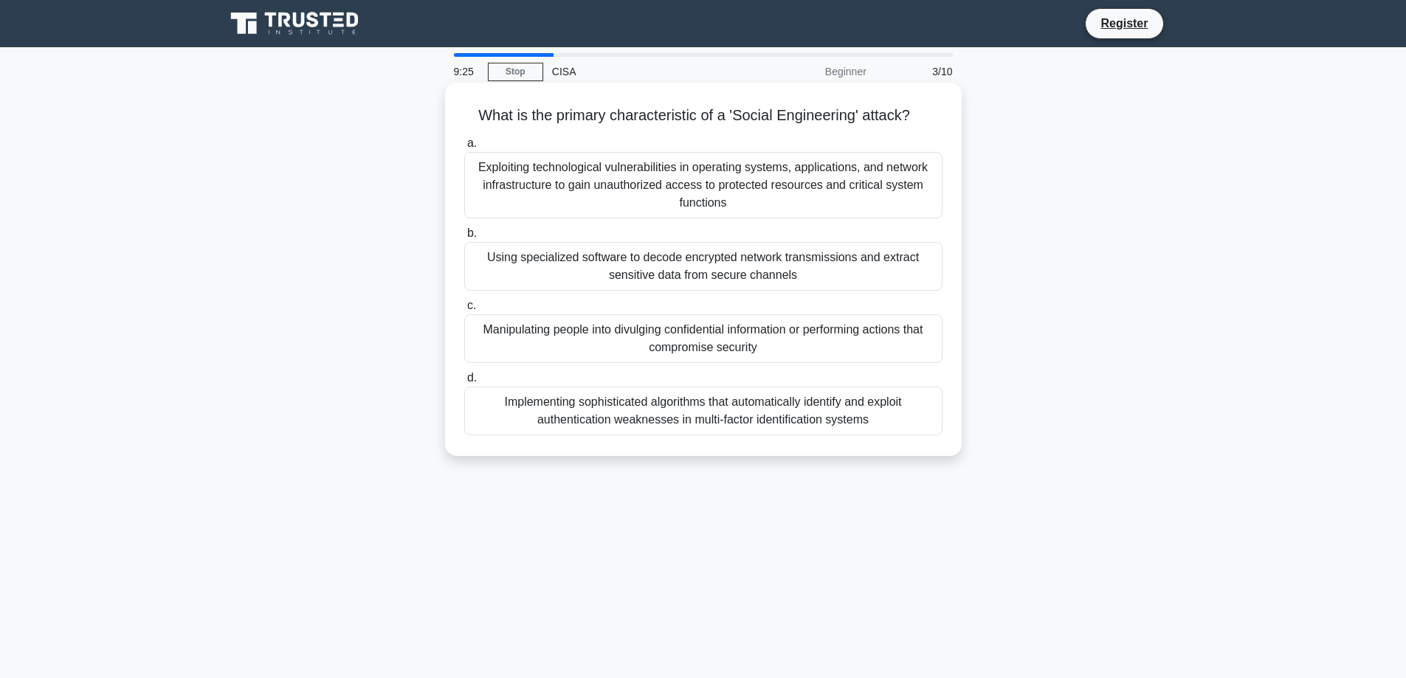 Image resolution: width=1406 pixels, height=678 pixels. I want to click on h5: What is the primary characteristic of a 'Social Engineering' attack?, so click(703, 116).